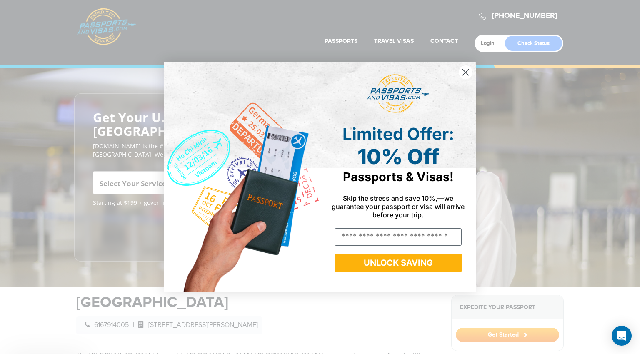  Describe the element at coordinates (398, 157) in the screenshot. I see `span: 10% Off` at that location.